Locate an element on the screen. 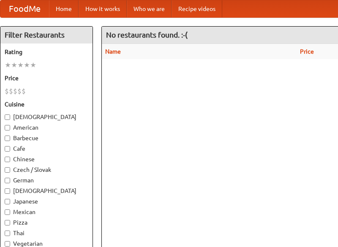 This screenshot has height=247, width=338. h5: Price is located at coordinates (46, 78).